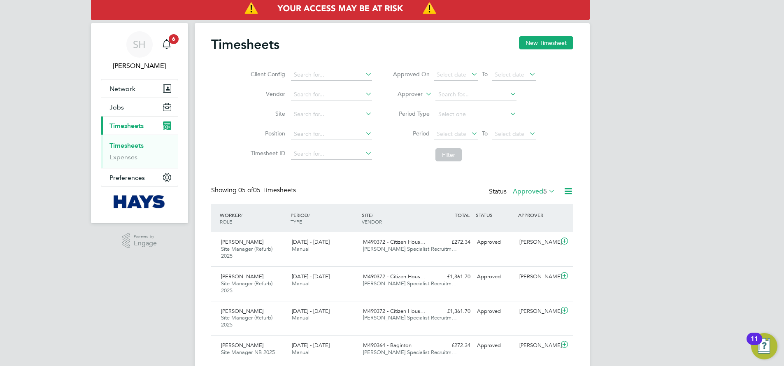 This screenshot has width=784, height=366. I want to click on label: Approved, so click(534, 191).